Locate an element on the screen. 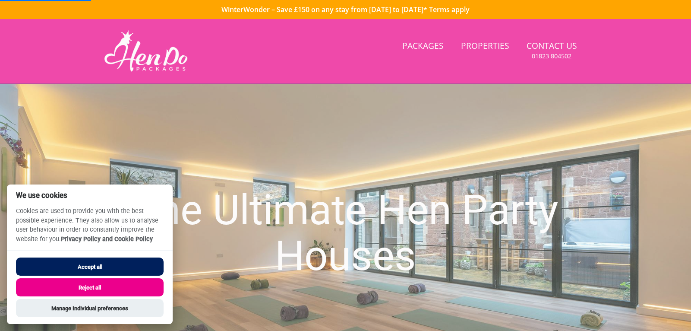 The width and height of the screenshot is (691, 331). a: Contact Us01823 804502 is located at coordinates (552, 50).